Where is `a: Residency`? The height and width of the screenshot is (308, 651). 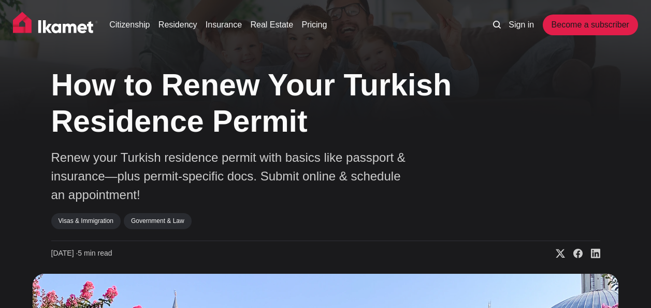 a: Residency is located at coordinates (178, 25).